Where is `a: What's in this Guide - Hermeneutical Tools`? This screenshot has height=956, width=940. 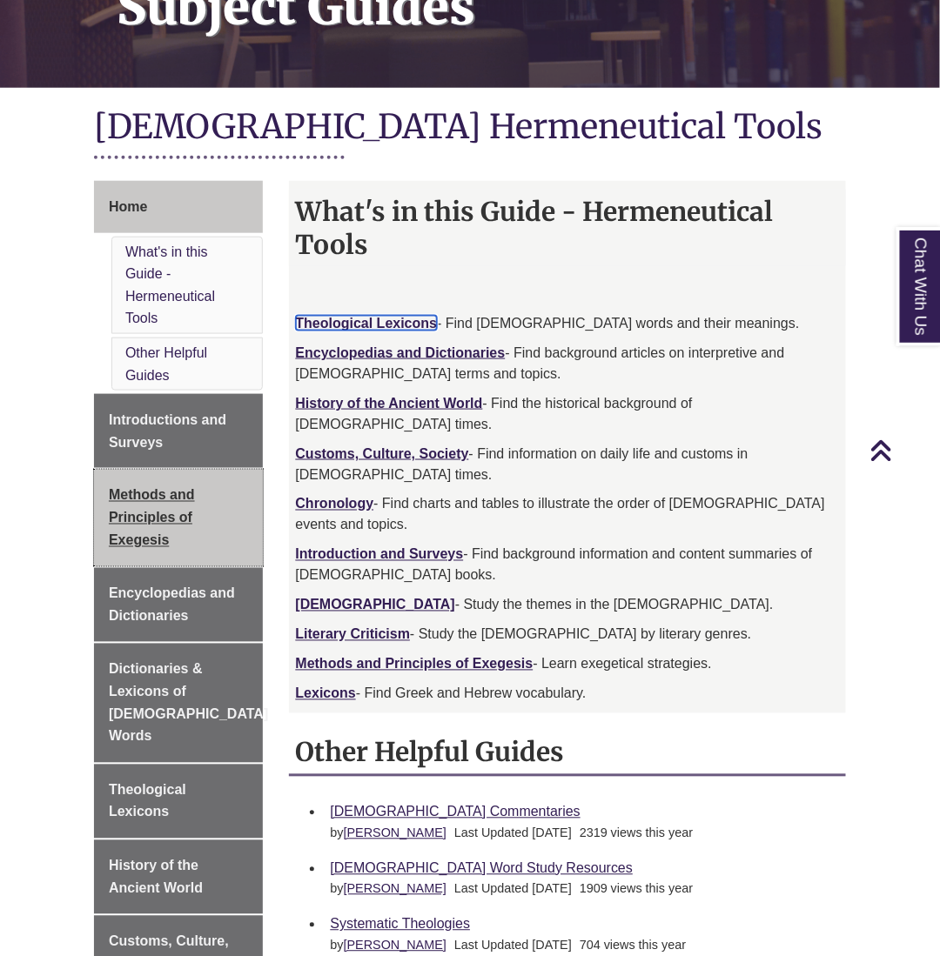 a: What's in this Guide - Hermeneutical Tools is located at coordinates (170, 285).